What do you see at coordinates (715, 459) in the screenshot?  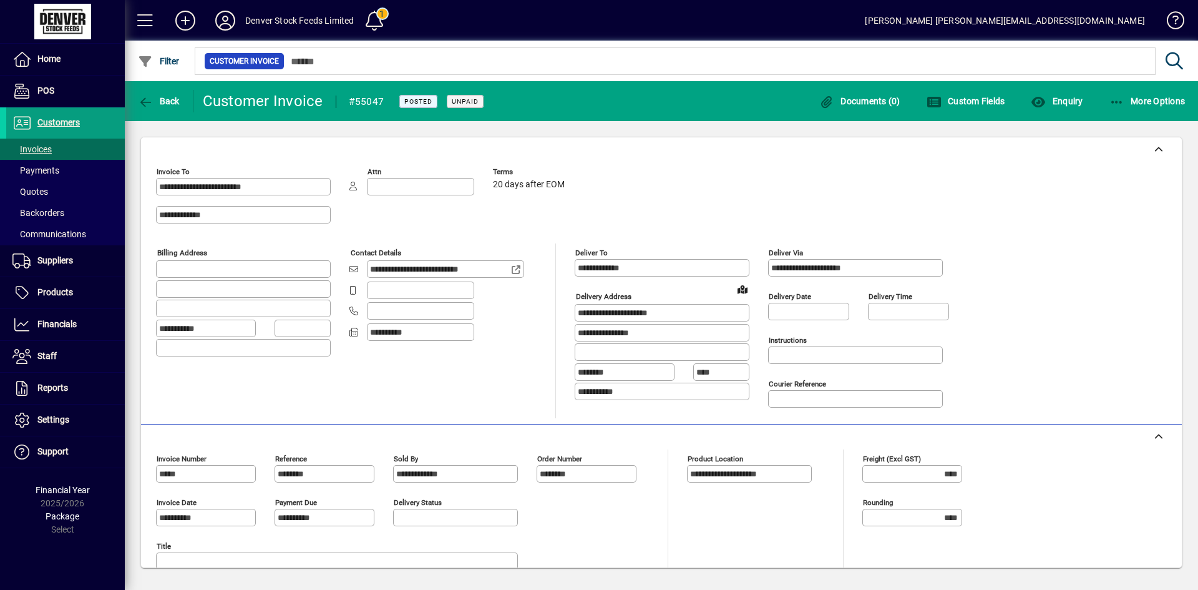 I see `mat-label: Product location` at bounding box center [715, 459].